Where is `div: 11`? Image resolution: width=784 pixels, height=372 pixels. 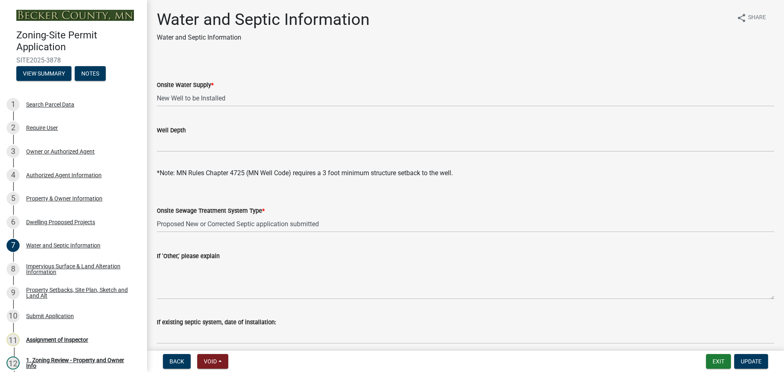 div: 11 is located at coordinates (13, 340).